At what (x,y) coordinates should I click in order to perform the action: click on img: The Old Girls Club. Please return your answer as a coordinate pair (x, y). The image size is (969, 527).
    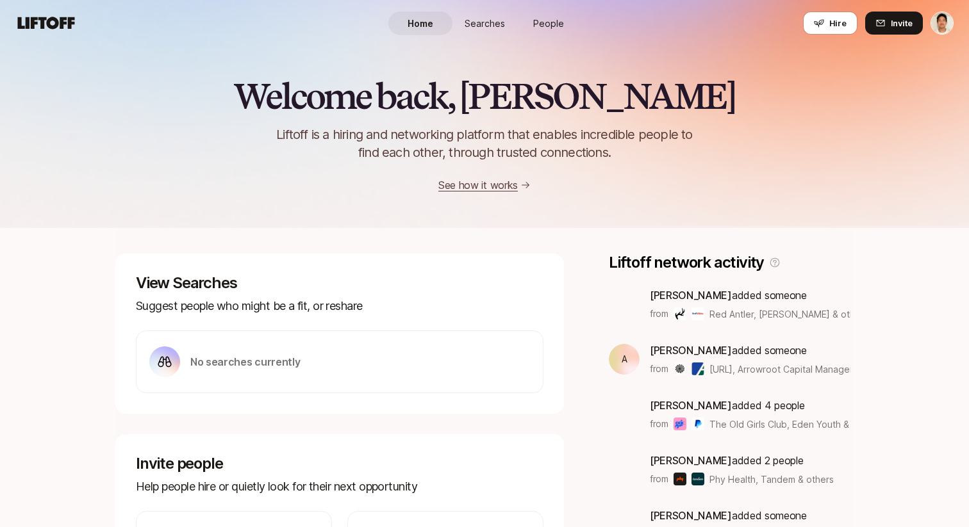
    Looking at the image, I should click on (680, 424).